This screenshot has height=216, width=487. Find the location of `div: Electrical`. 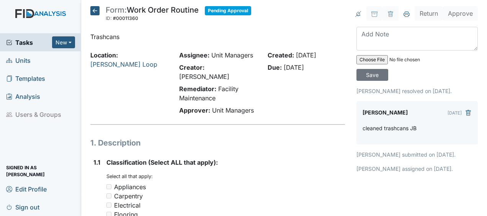

div: Electrical is located at coordinates (127, 205).